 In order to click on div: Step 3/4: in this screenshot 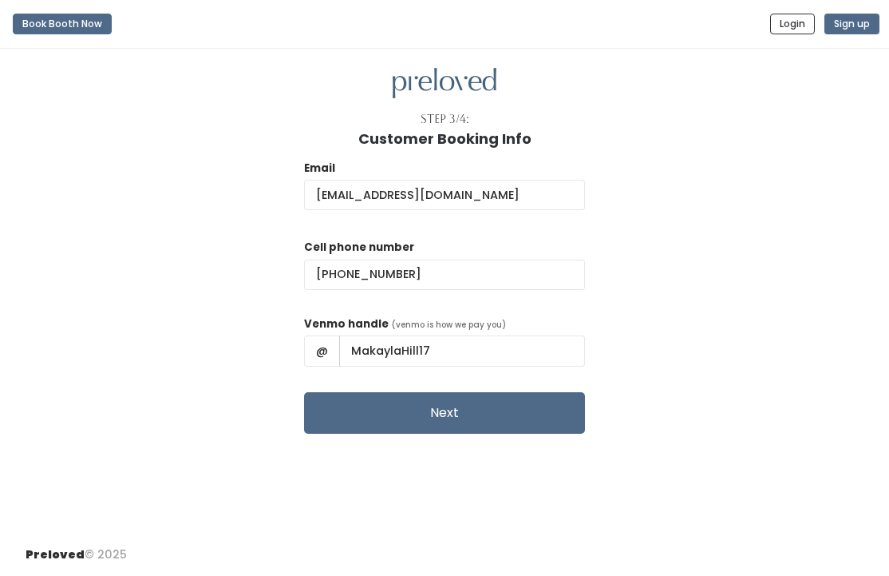, I will do `click(445, 119)`.